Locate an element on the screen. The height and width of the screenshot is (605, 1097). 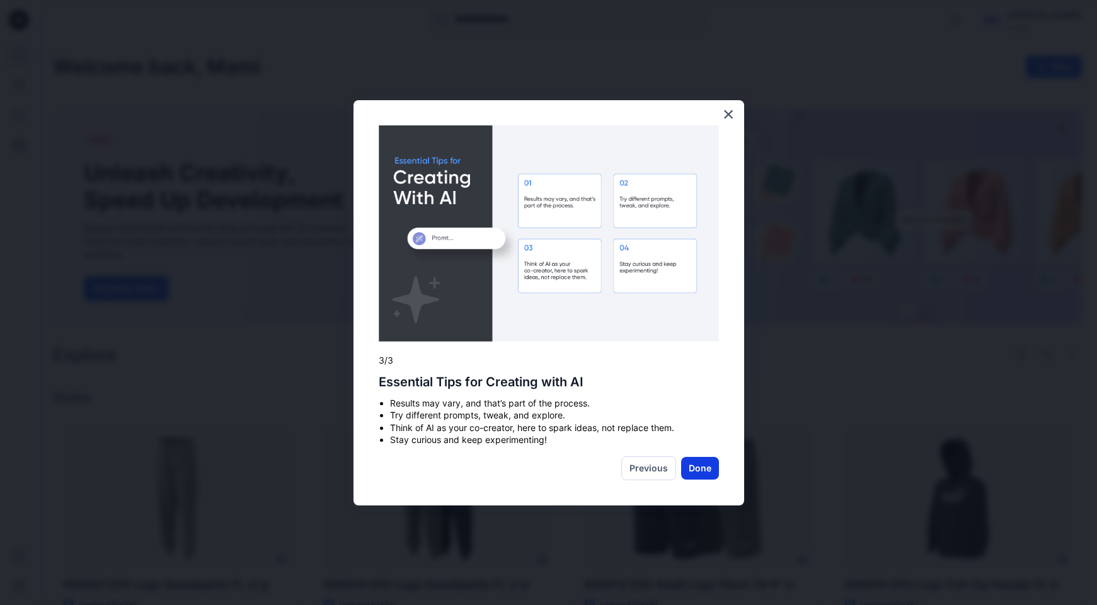
button: Close is located at coordinates (728, 114).